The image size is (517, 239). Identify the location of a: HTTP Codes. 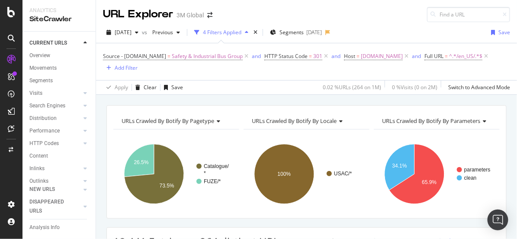
(55, 143).